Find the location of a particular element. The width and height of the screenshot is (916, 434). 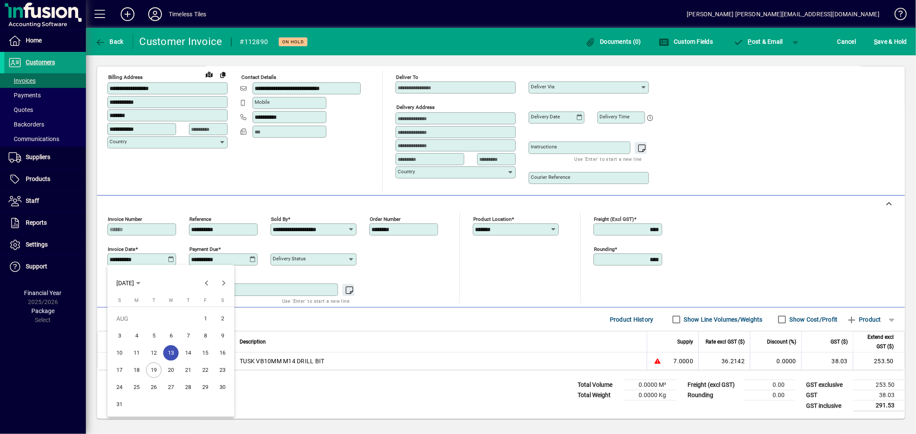

span: 8 is located at coordinates (205, 336).